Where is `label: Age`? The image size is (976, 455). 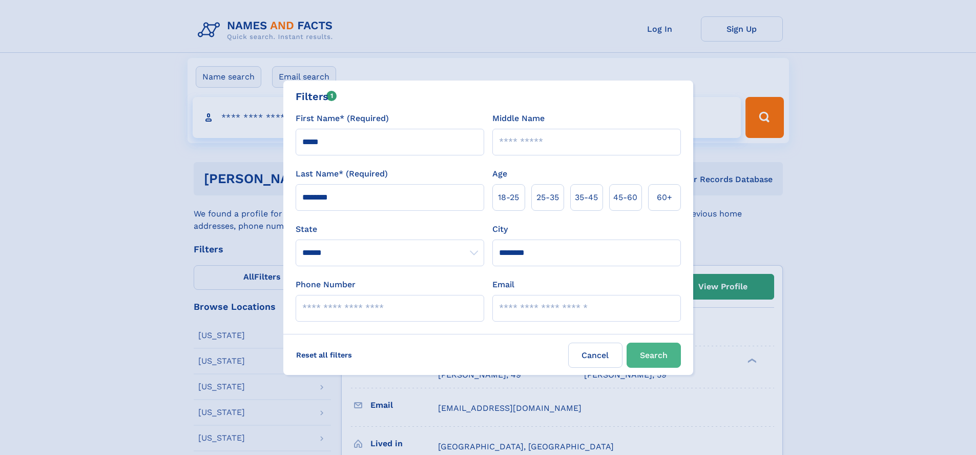 label: Age is located at coordinates (500, 174).